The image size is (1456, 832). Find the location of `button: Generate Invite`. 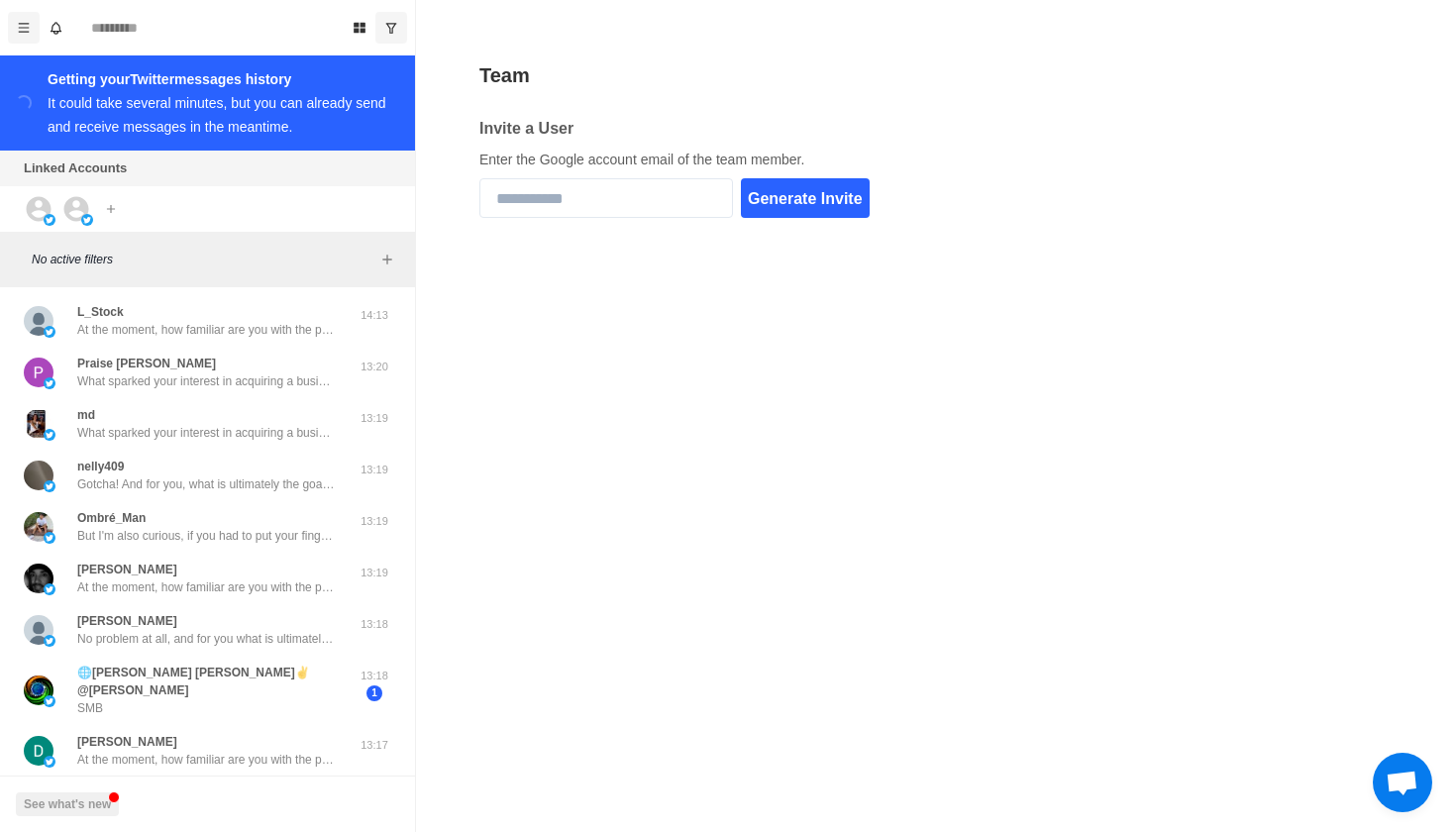

button: Generate Invite is located at coordinates (805, 198).